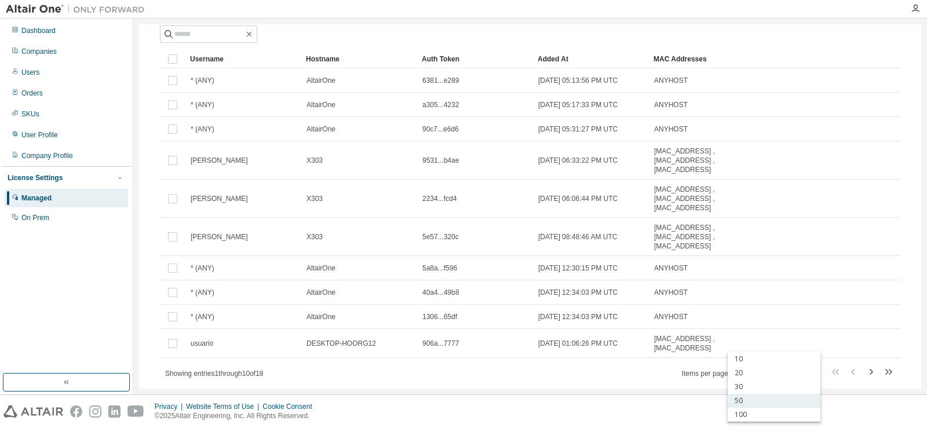 This screenshot has height=428, width=927. I want to click on div: Cookie Consent, so click(290, 407).